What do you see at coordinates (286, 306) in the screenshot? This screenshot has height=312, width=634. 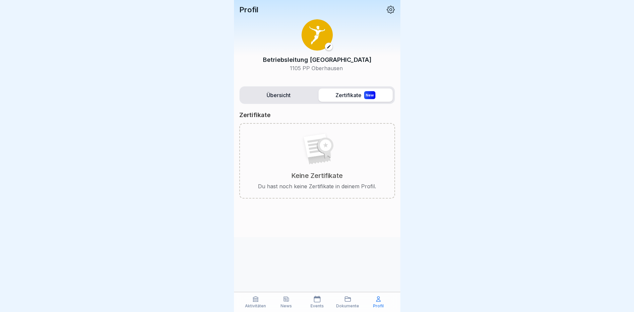 I see `p: News` at bounding box center [286, 306].